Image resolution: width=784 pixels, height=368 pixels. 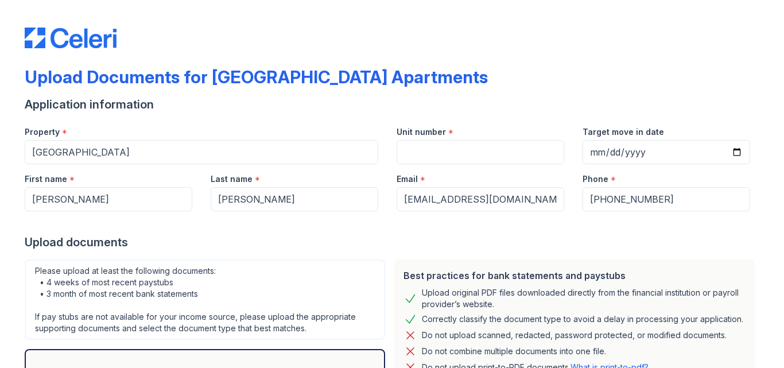 I want to click on div: Please upload at least the following documents: • 4 weeks of most recent paystubs • 3 month of mo..., so click(x=205, y=299).